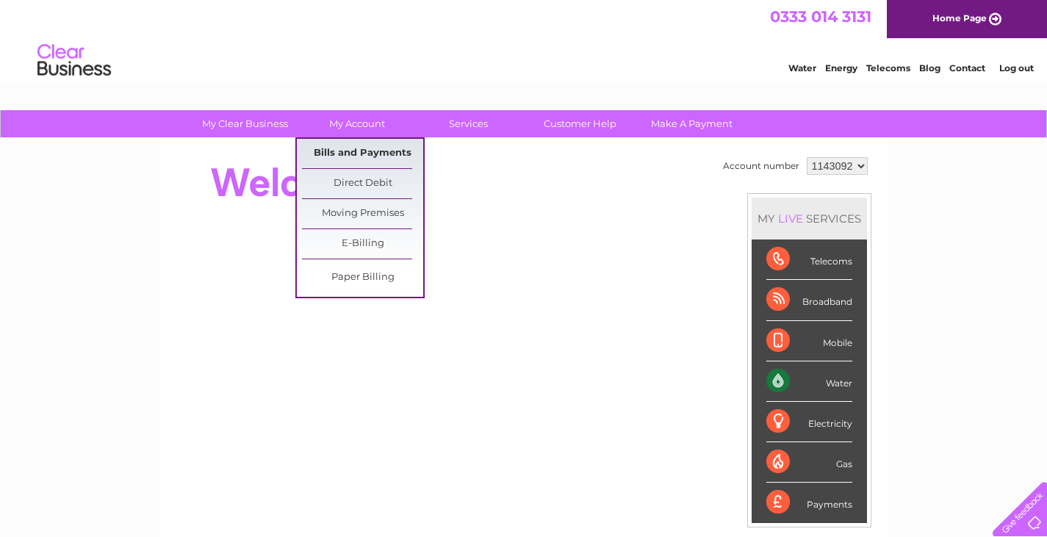 Image resolution: width=1047 pixels, height=537 pixels. What do you see at coordinates (74, 60) in the screenshot?
I see `img: logo.png` at bounding box center [74, 60].